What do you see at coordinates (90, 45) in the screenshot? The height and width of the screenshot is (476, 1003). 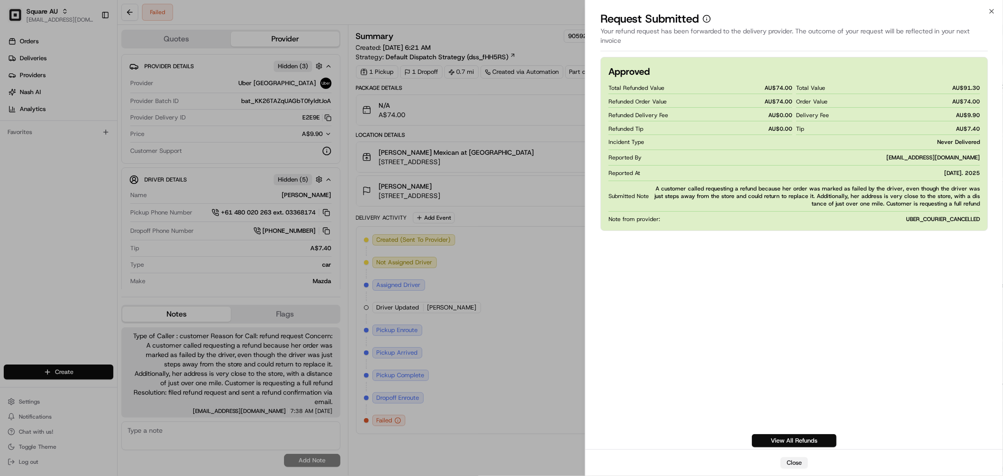 I see `p: Welcome 👋` at bounding box center [90, 45].